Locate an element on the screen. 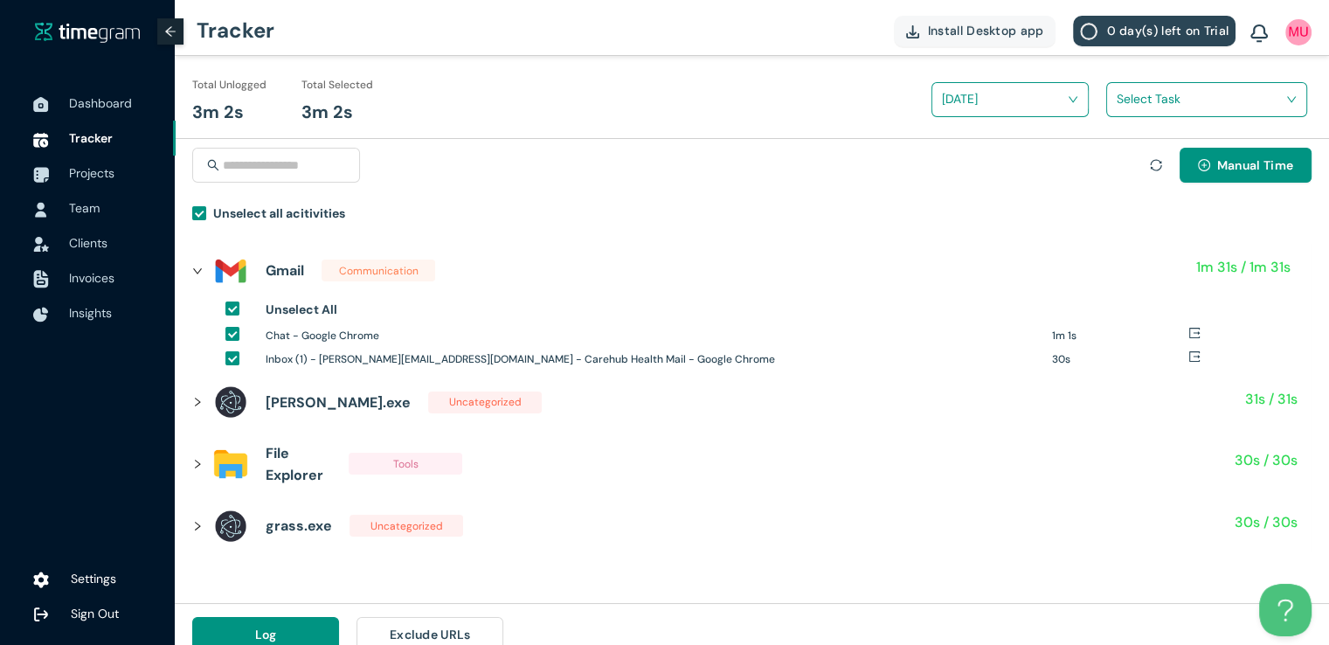  img: BellIcon is located at coordinates (1259, 34).